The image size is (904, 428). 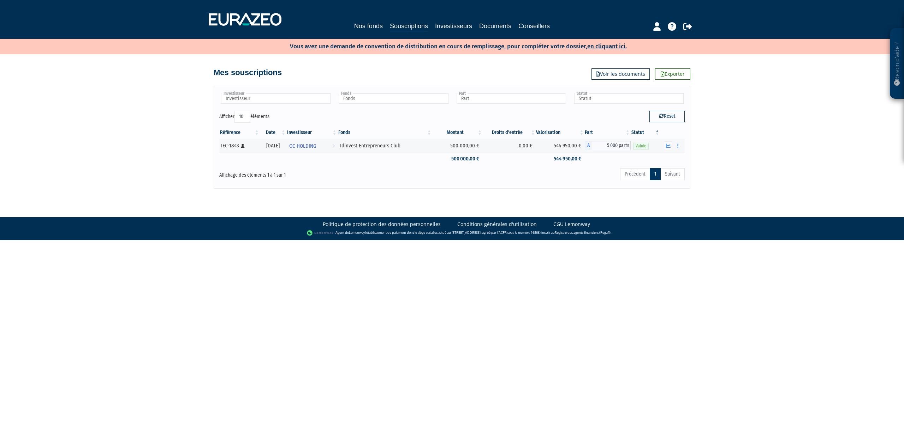 I want to click on a: Lemonway, so click(x=357, y=233).